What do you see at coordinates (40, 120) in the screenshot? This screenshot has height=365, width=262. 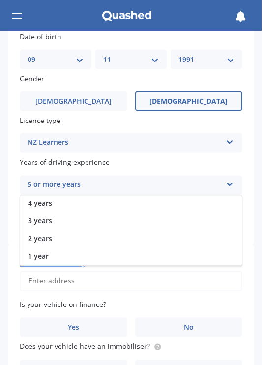 I see `span: Licence type` at bounding box center [40, 120].